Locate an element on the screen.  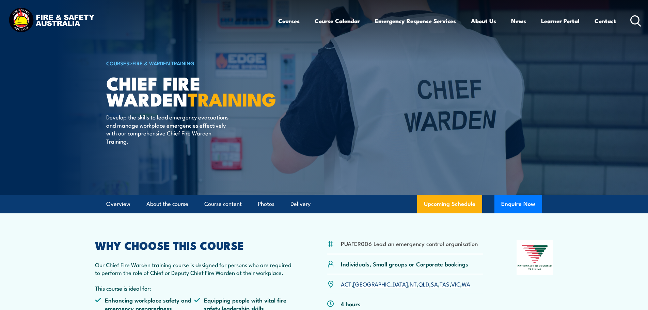
p: 4 hours is located at coordinates (351, 304).